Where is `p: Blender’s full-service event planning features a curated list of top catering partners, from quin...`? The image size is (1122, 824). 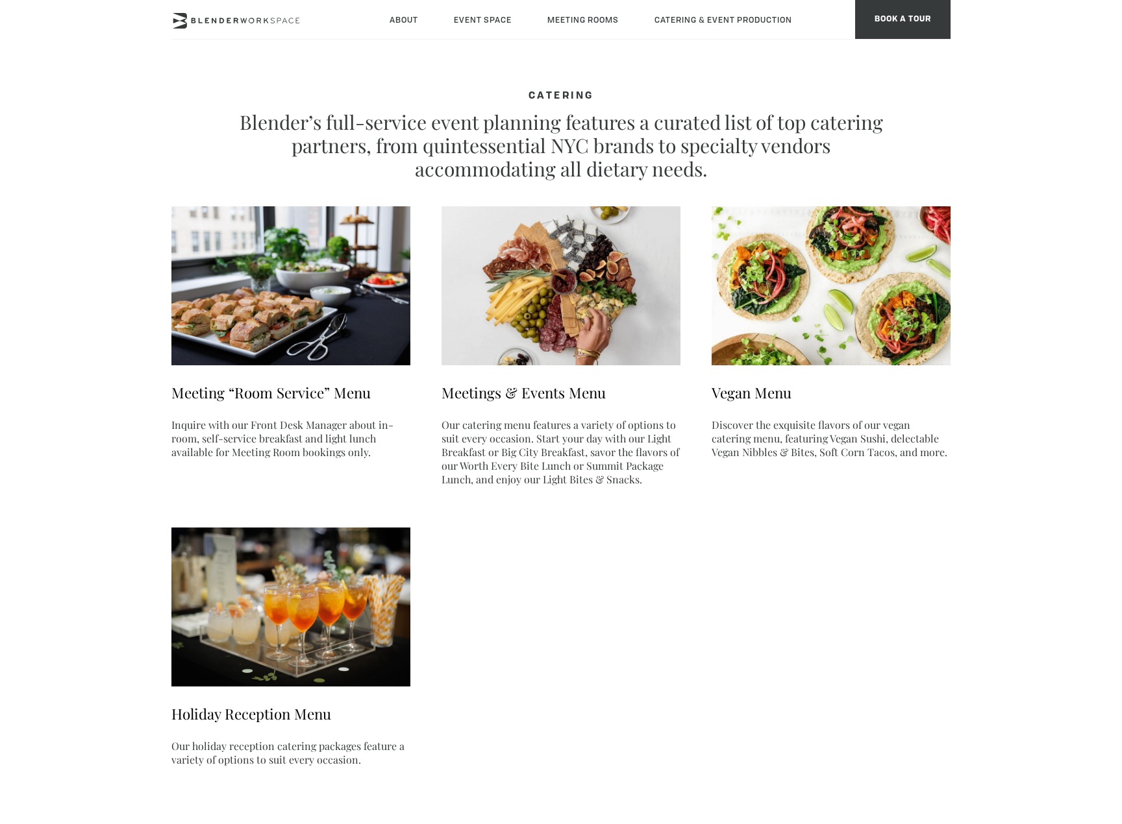
p: Blender’s full-service event planning features a curated list of top catering partners, from quin... is located at coordinates (561, 145).